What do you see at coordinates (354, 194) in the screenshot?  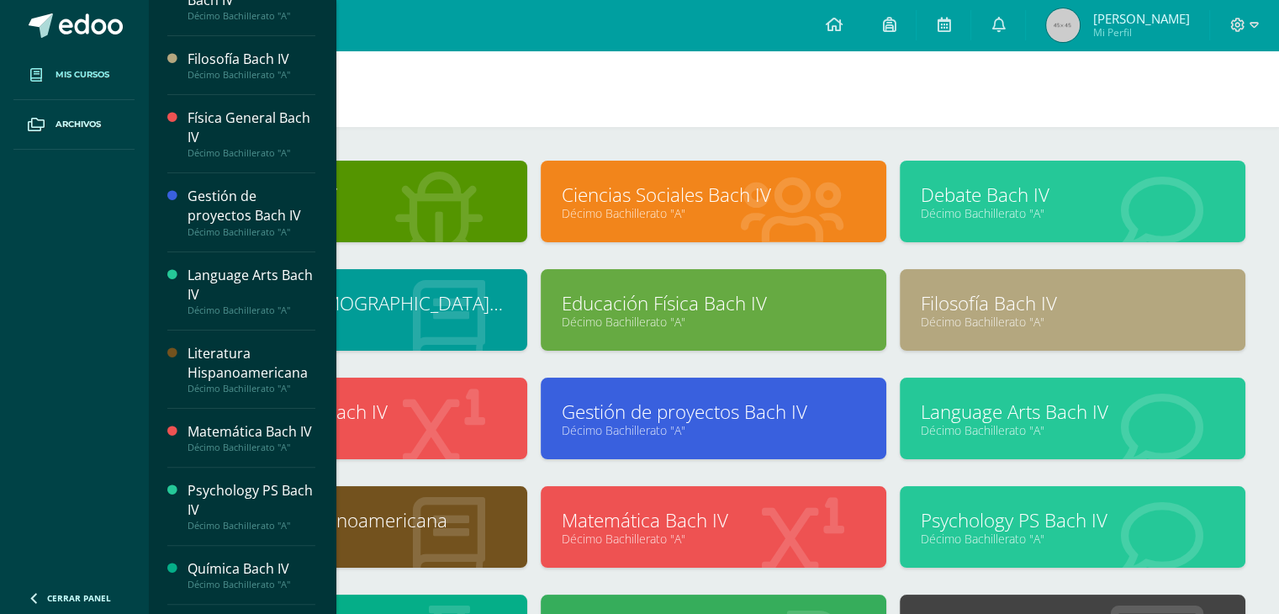 I see `a: Biología Bach IV` at bounding box center [354, 194].